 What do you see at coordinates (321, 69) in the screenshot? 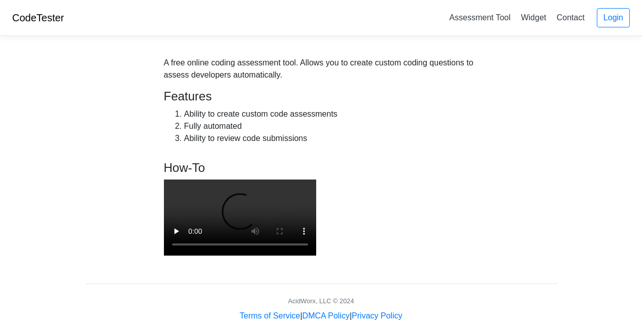
I see `div: A free online coding assessment tool. Allows you to create custom coding questions to assess deve...` at bounding box center [321, 69].